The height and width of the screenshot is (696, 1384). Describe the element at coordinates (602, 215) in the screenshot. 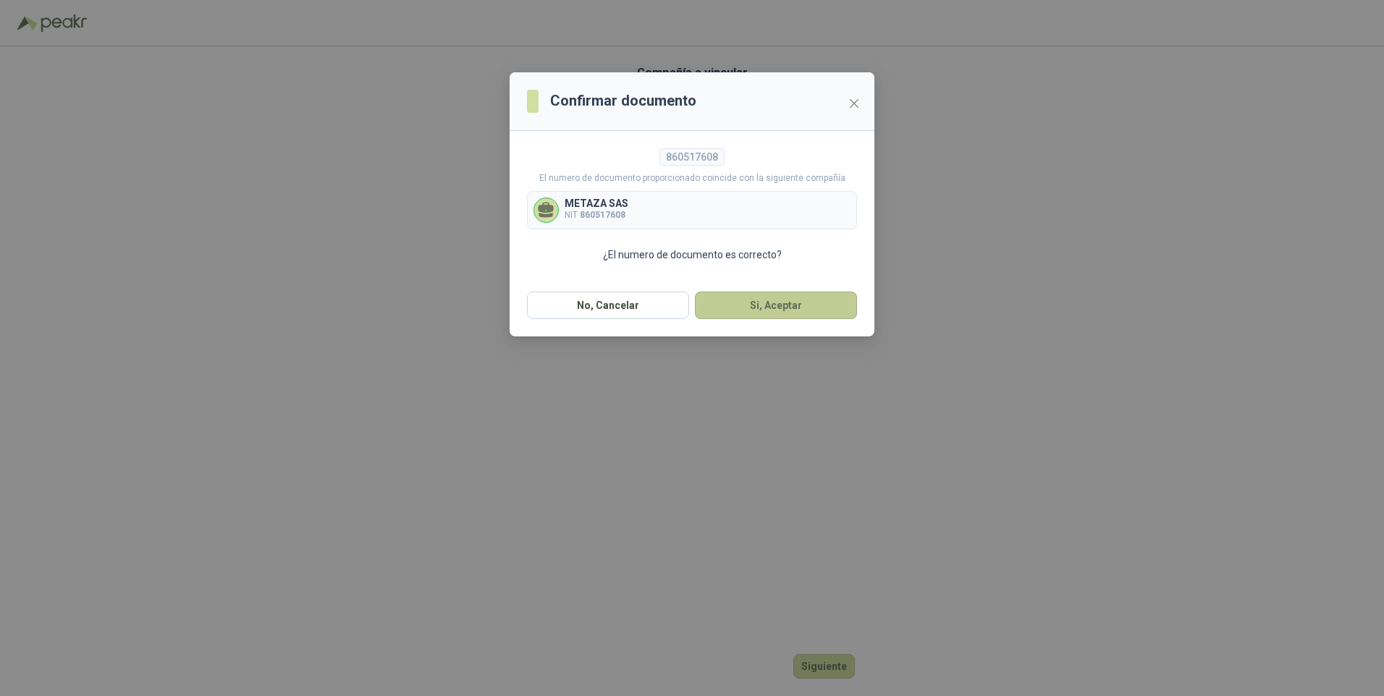

I see `b: 860517608` at that location.